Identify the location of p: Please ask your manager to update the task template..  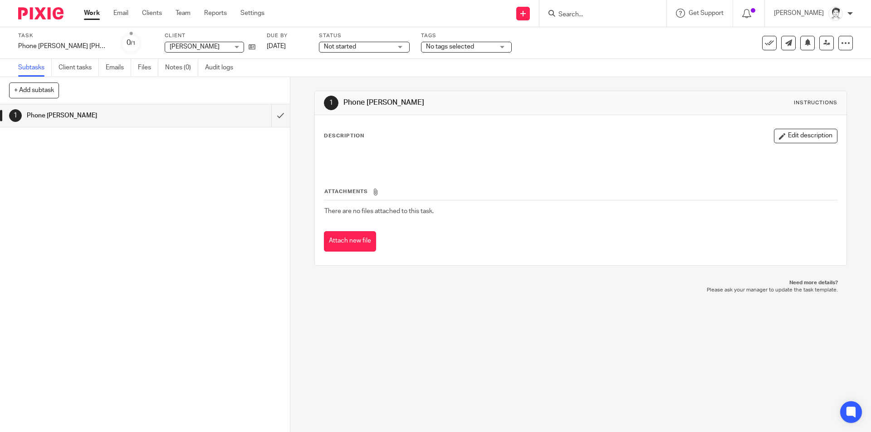
(580, 290).